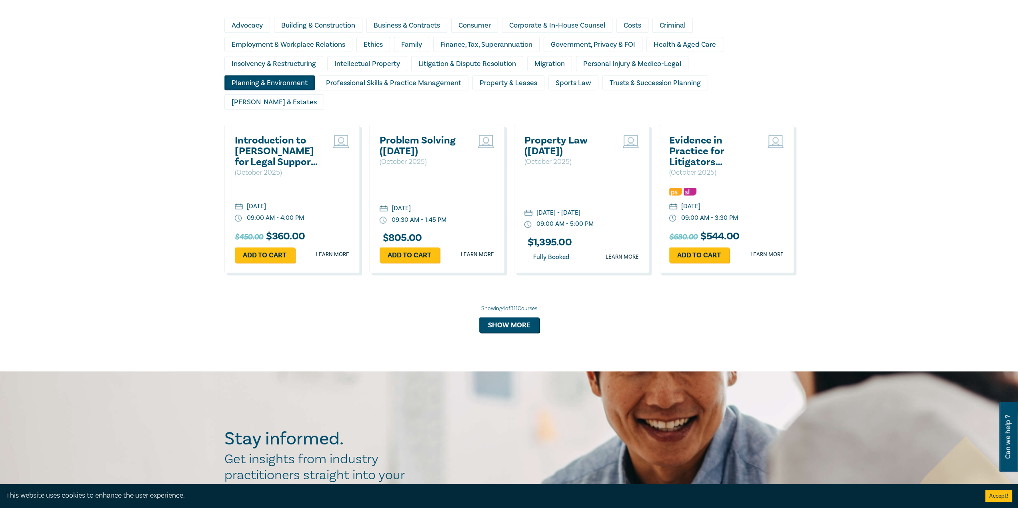  Describe the element at coordinates (1008, 437) in the screenshot. I see `span: Can we help ?` at that location.